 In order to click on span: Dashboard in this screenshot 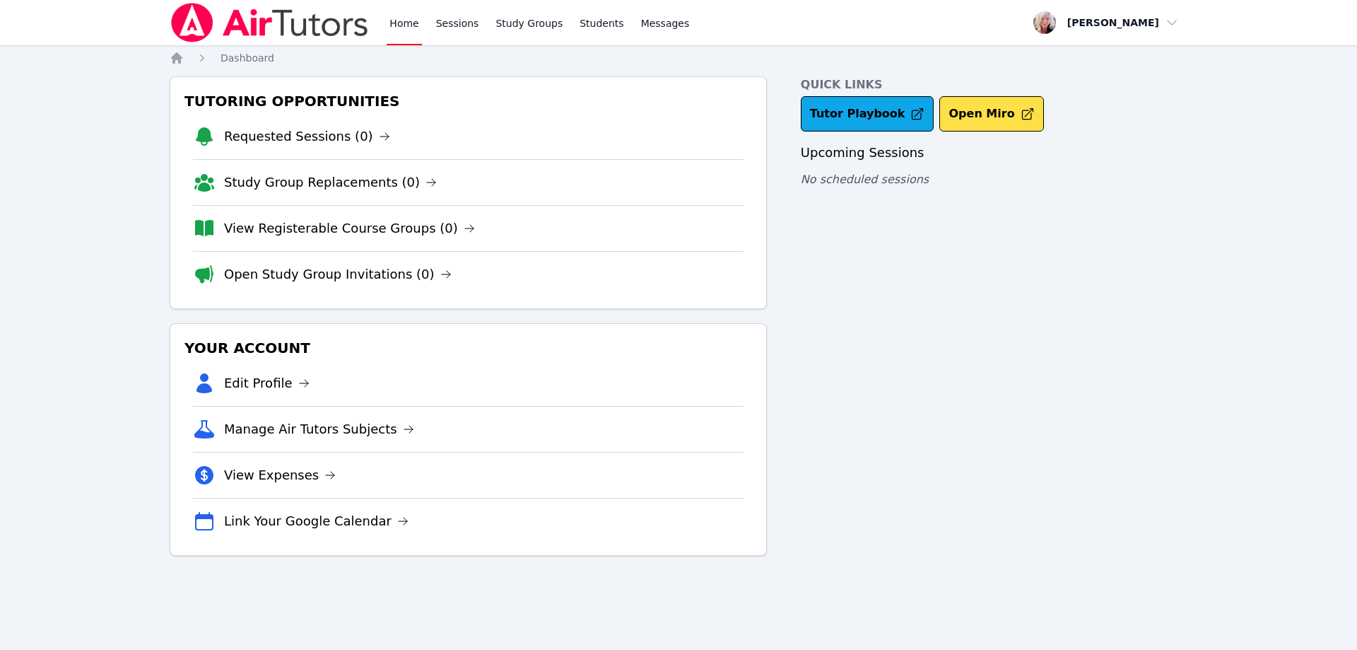, I will do `click(247, 58)`.